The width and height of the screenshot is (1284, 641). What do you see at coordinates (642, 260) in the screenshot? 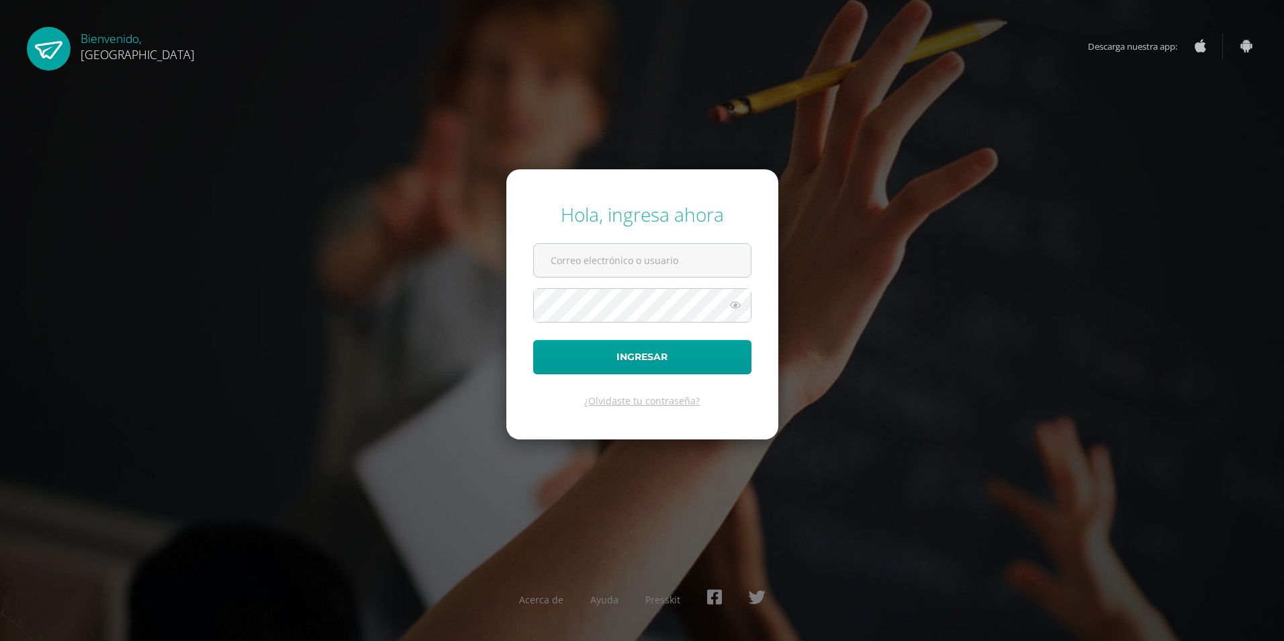
I see `input: Correo electrónico o usuario` at bounding box center [642, 260].